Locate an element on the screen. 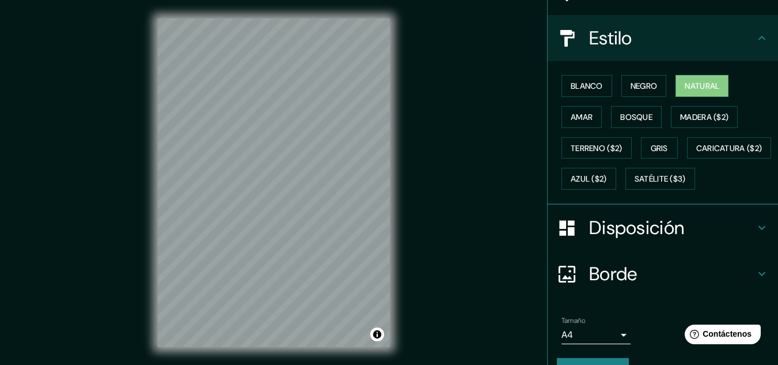 The image size is (778, 365). font: Tamaño is located at coordinates (573, 320).